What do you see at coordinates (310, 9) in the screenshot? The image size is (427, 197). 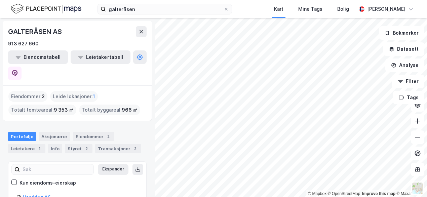 I see `div: Mine Tags` at bounding box center [310, 9].